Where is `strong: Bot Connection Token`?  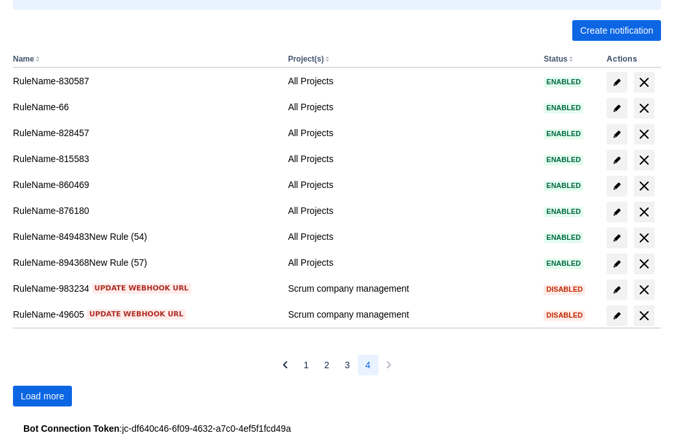 strong: Bot Connection Token is located at coordinates (71, 429).